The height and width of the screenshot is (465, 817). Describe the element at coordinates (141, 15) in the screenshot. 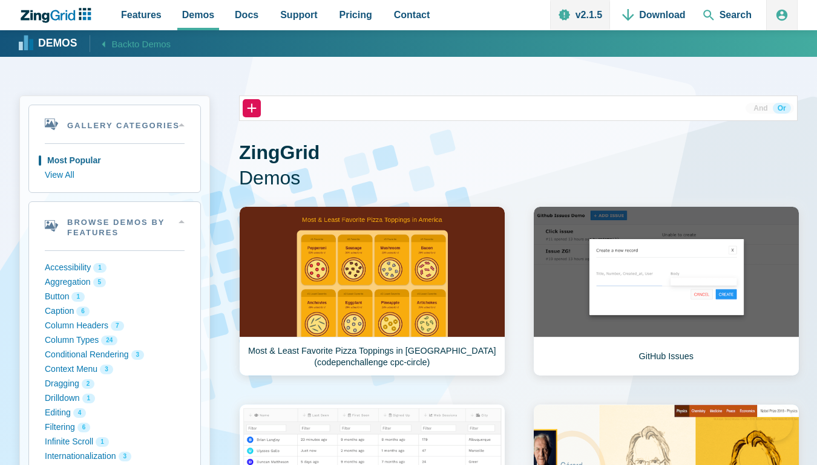

I see `span: Features` at that location.